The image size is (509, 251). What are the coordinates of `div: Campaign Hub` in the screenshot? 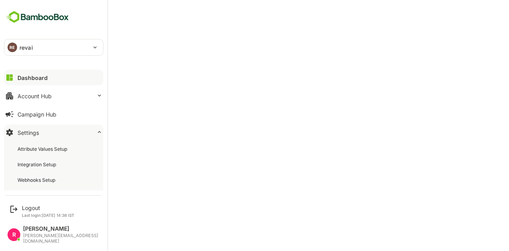 It's located at (37, 114).